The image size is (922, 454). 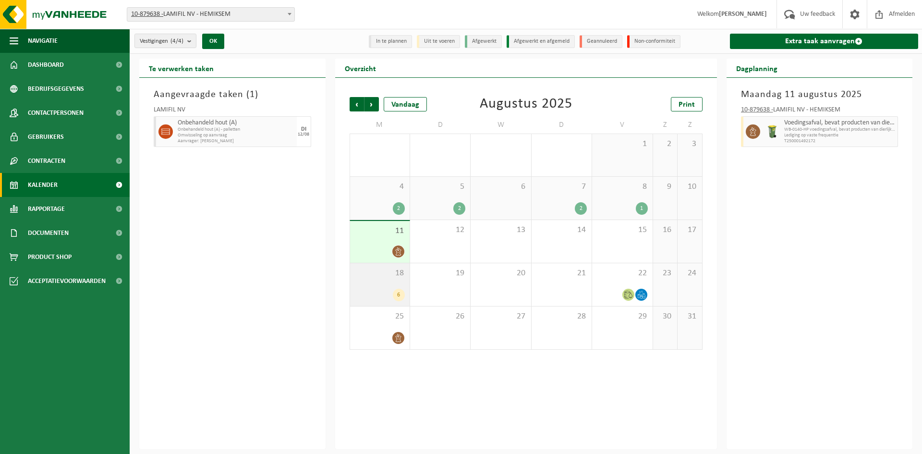 I want to click on span: 18, so click(x=380, y=273).